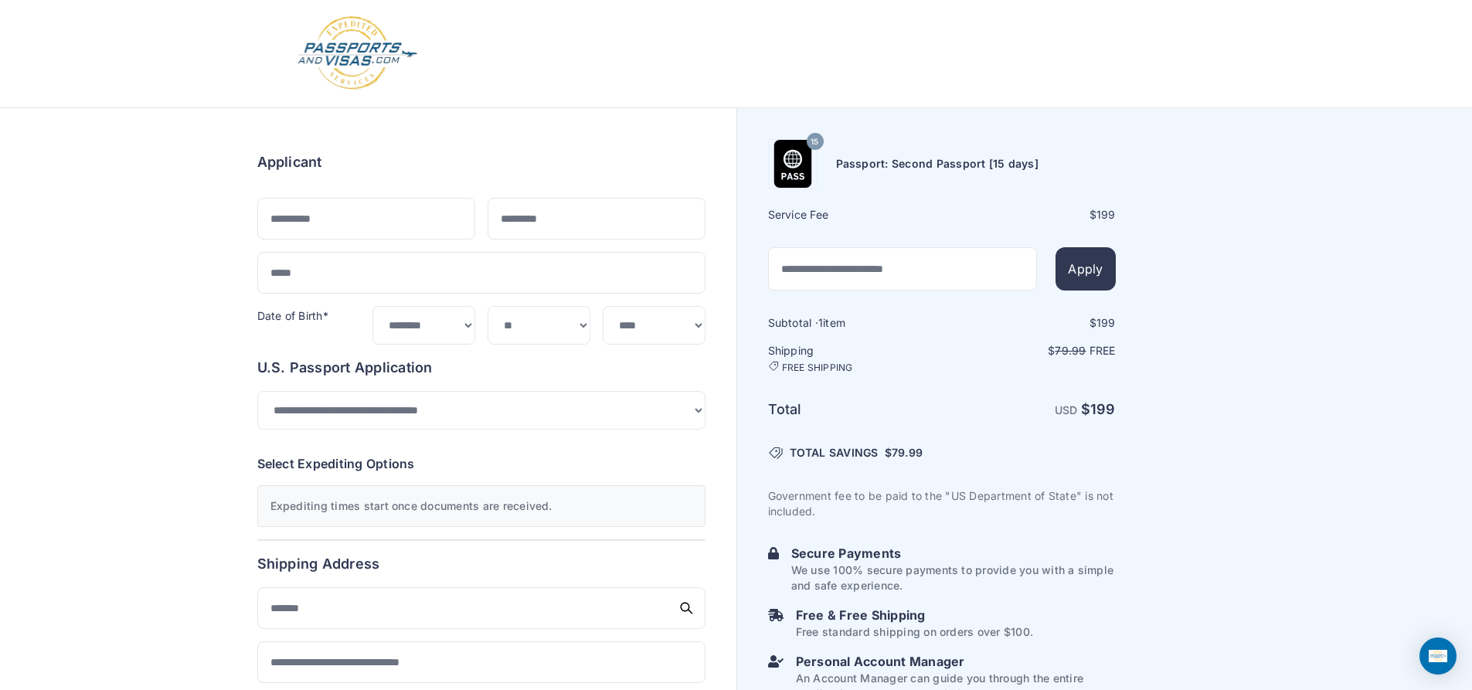  Describe the element at coordinates (1438, 656) in the screenshot. I see `div: Open Intercom Messenger` at that location.